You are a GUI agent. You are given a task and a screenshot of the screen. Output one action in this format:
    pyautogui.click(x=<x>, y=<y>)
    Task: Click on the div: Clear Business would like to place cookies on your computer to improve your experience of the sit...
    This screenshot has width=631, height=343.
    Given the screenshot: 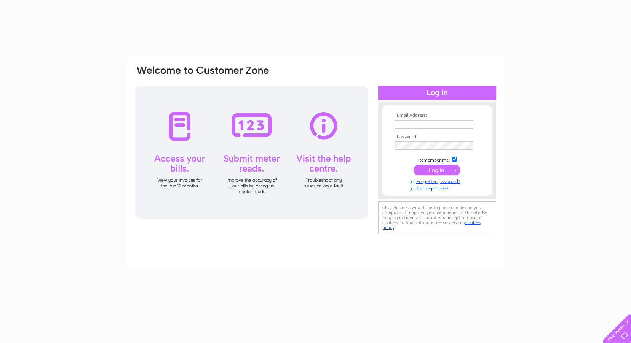 What is the action you would take?
    pyautogui.click(x=437, y=218)
    